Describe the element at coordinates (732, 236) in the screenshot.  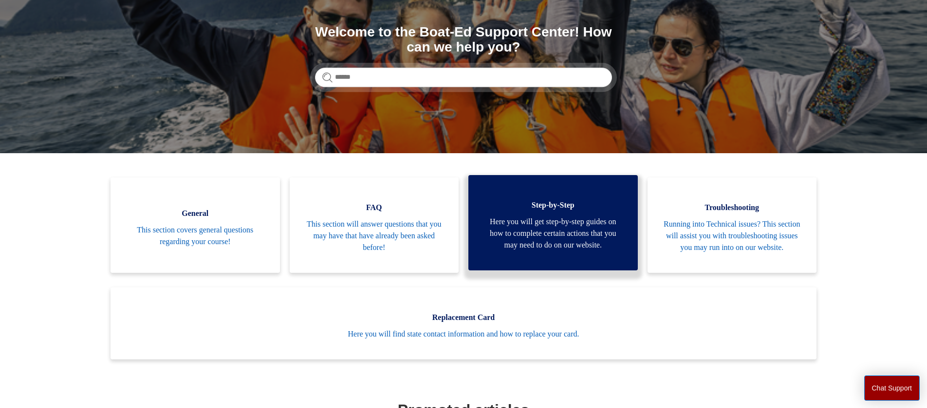
I see `span: Running into Technical issues? This section will assist you with troubleshooting issues you may r...` at that location.